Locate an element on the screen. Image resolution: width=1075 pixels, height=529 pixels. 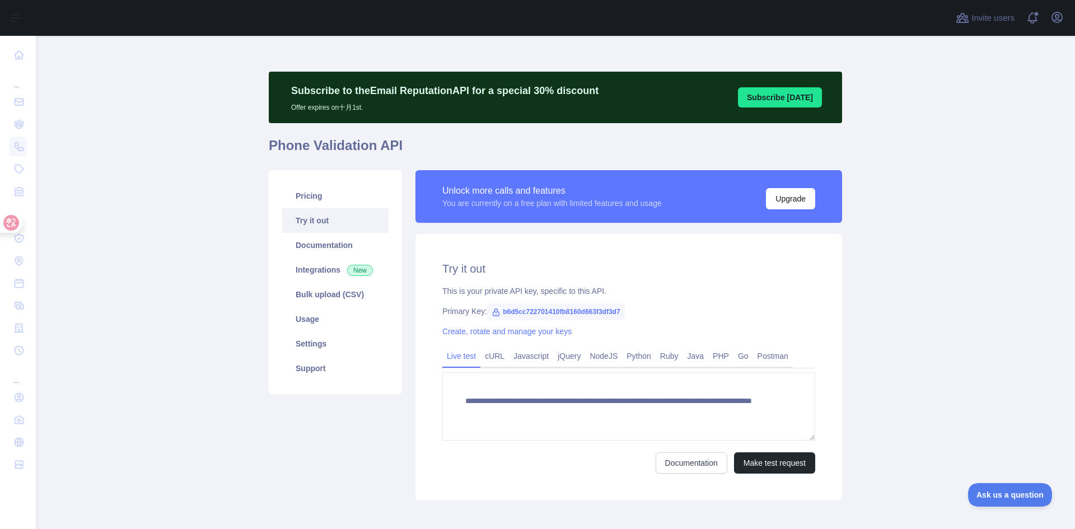
a: Java is located at coordinates (696, 356).